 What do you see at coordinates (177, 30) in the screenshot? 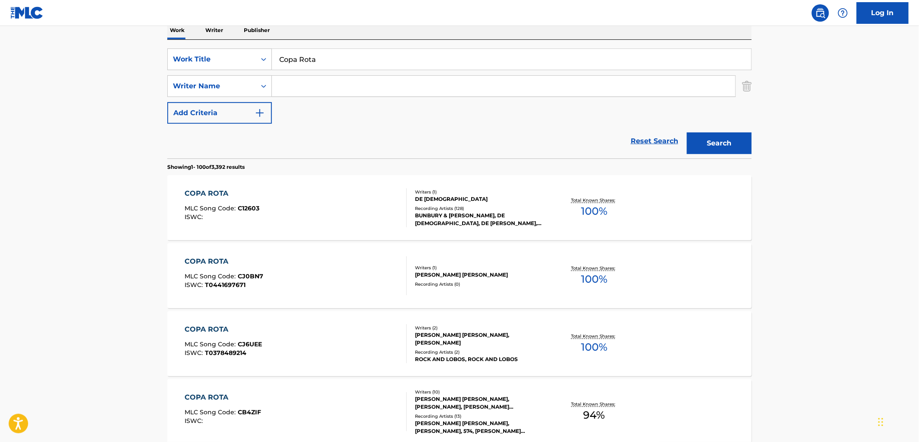
I see `p: Work` at bounding box center [177, 30].